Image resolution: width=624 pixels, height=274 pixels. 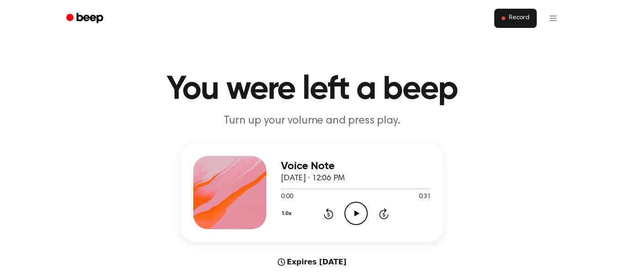 I want to click on p: Turn up your volume and press play., so click(x=312, y=121).